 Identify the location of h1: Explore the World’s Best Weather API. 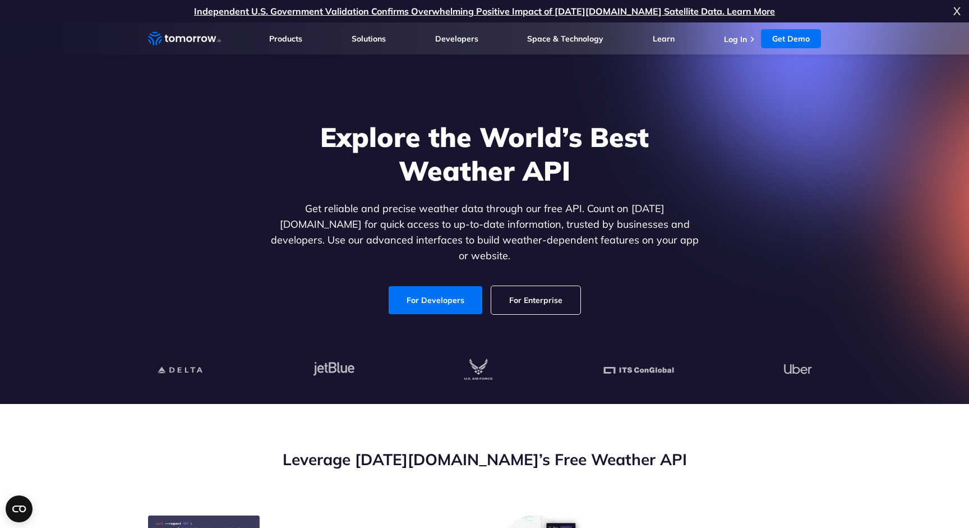
(485, 154).